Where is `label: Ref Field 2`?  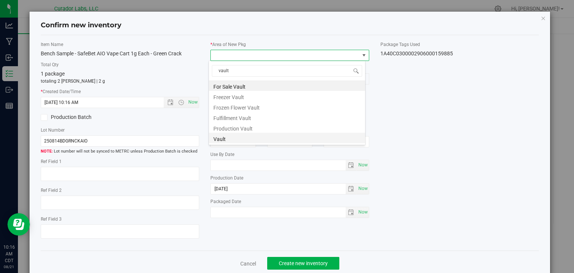
label: Ref Field 2 is located at coordinates (120, 190).